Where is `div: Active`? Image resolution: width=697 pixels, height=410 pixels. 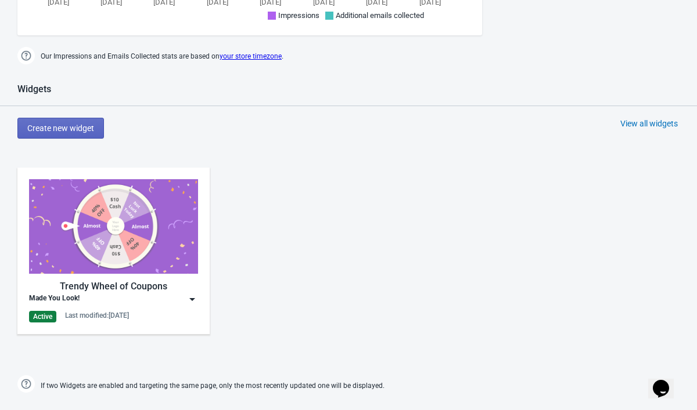
div: Active is located at coordinates (42, 317).